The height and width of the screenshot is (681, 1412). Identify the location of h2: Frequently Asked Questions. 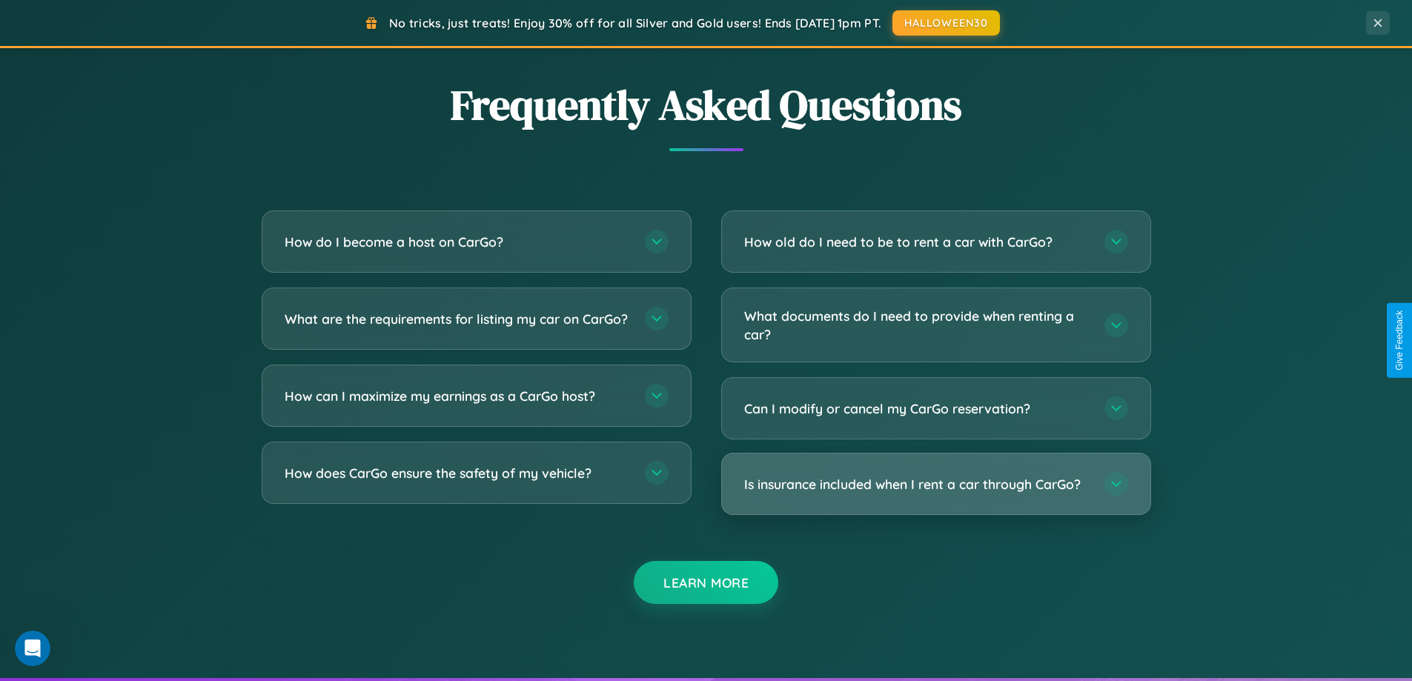
(706, 105).